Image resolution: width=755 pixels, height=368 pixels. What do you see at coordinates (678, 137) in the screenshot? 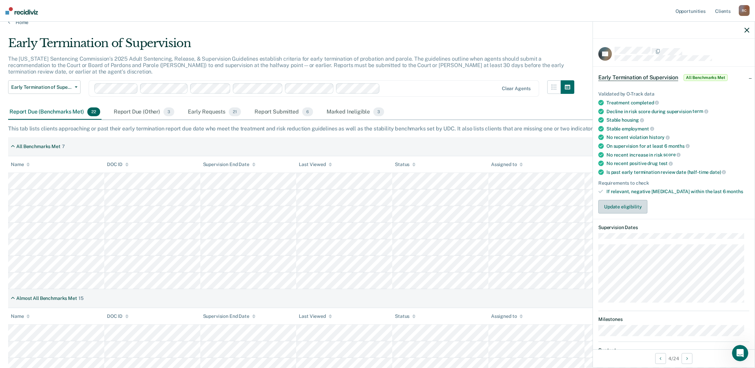
I see `div: No recent violation` at bounding box center [678, 137].